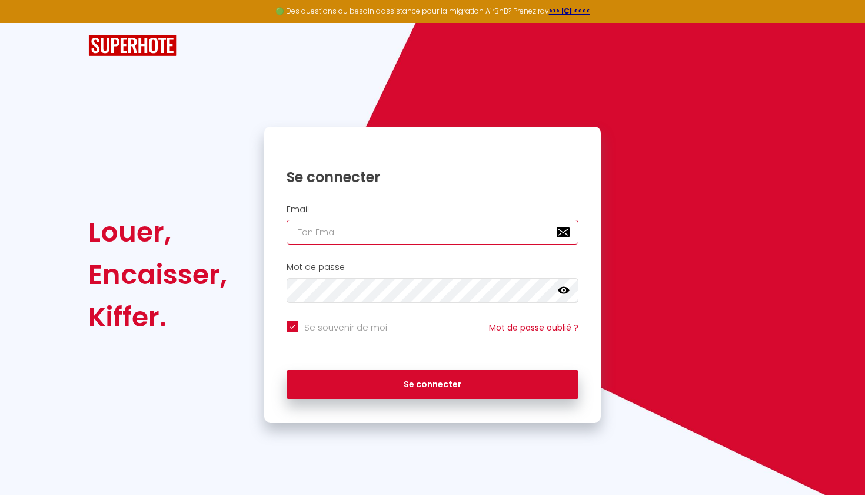  I want to click on h2: Email, so click(433, 209).